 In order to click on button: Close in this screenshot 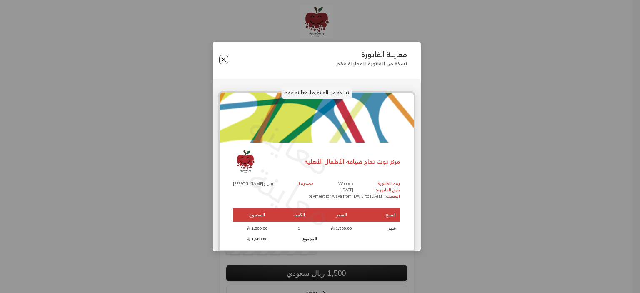, I will do `click(224, 60)`.